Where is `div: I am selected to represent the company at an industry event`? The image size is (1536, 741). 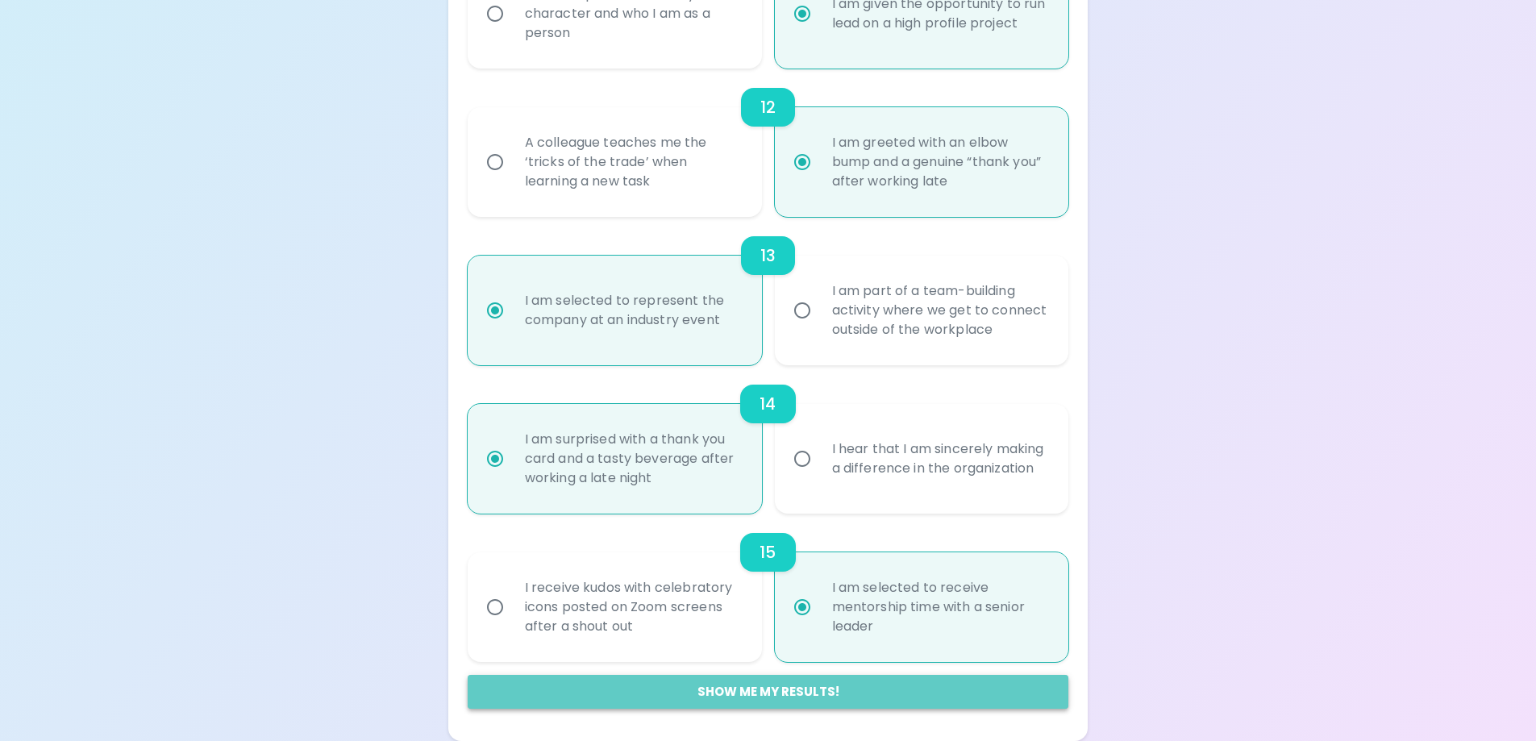 div: I am selected to represent the company at an industry event is located at coordinates (632, 310).